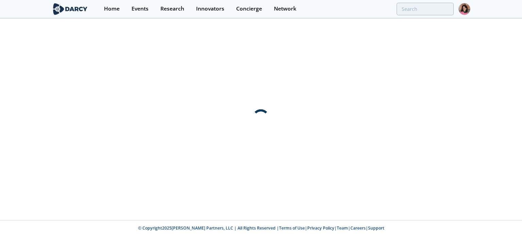  Describe the element at coordinates (342, 228) in the screenshot. I see `a: Team` at that location.